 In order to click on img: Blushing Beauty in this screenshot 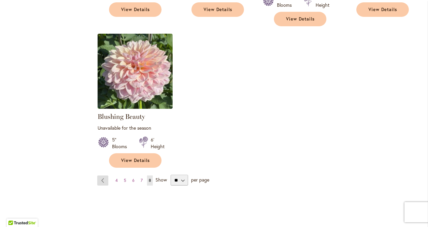, I will do `click(135, 71)`.